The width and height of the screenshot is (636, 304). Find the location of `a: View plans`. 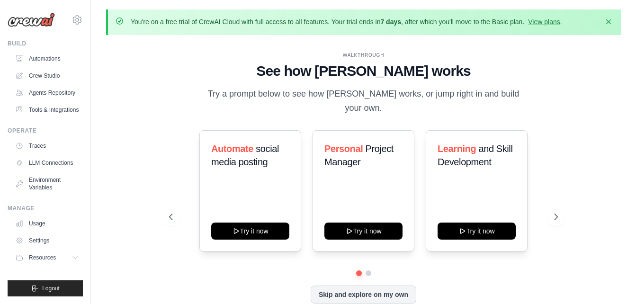

a: View plans is located at coordinates (543, 22).